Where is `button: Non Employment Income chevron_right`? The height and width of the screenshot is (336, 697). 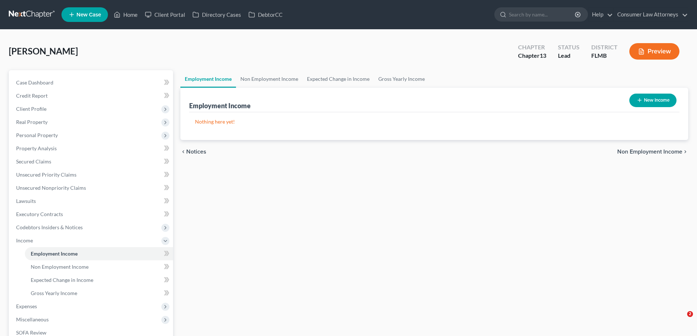 button: Non Employment Income chevron_right is located at coordinates (653, 152).